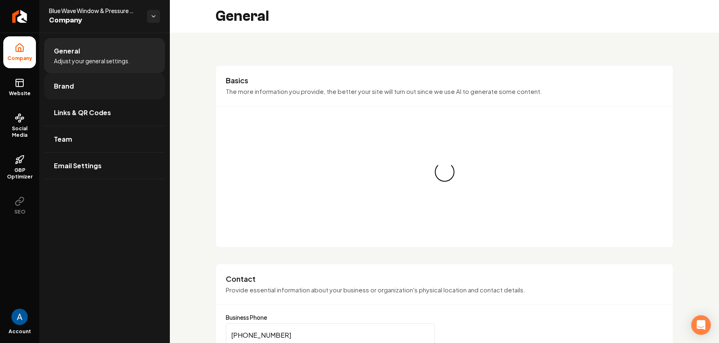 The width and height of the screenshot is (719, 343). Describe the element at coordinates (105, 113) in the screenshot. I see `a: Links & QR Codes` at that location.